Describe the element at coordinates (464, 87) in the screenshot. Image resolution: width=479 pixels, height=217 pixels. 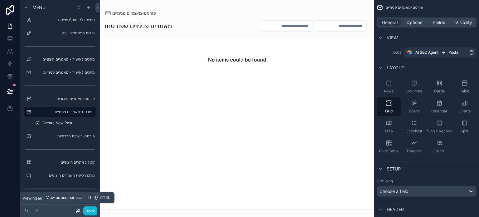
I see `button: Table` at that location.